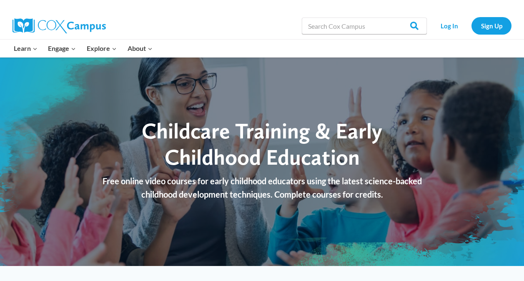 The width and height of the screenshot is (524, 281). Describe the element at coordinates (140, 48) in the screenshot. I see `span: About` at that location.